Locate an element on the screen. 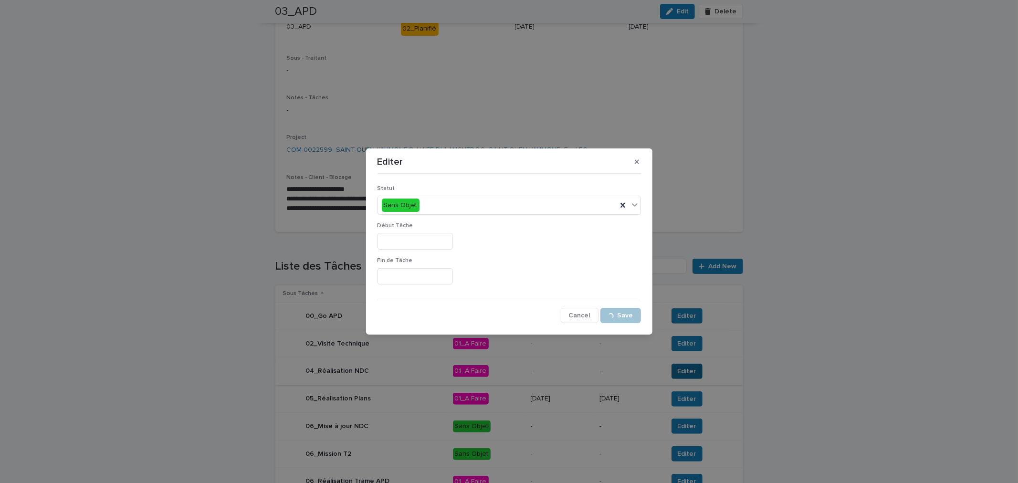 Image resolution: width=1018 pixels, height=483 pixels. div: Sans Objet is located at coordinates (400, 205).